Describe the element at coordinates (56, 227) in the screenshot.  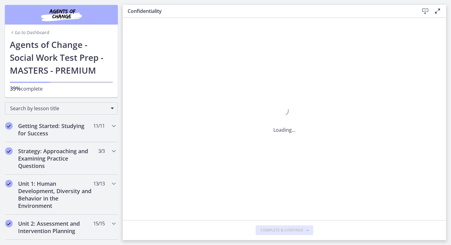
I see `h2: Unit 2: Assessment and Intervention Planning` at that location.